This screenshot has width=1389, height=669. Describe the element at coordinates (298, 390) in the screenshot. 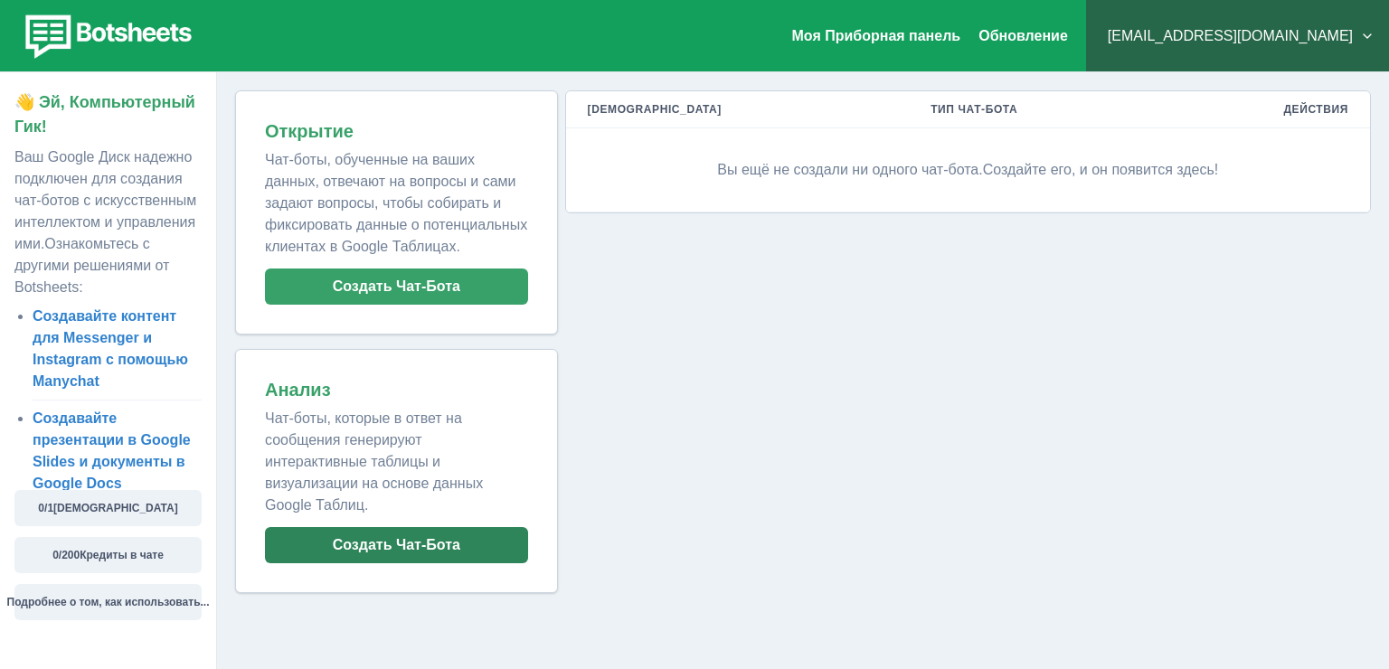

I see `ya-tr-span: Анализ` at that location.